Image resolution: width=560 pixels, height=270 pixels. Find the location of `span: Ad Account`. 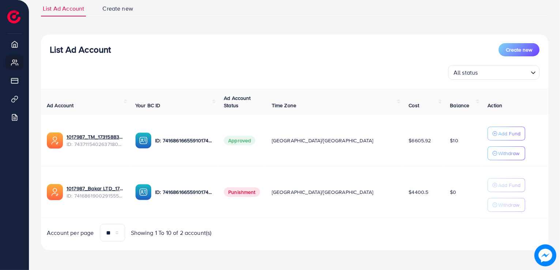

span: Ad Account is located at coordinates (60, 105).